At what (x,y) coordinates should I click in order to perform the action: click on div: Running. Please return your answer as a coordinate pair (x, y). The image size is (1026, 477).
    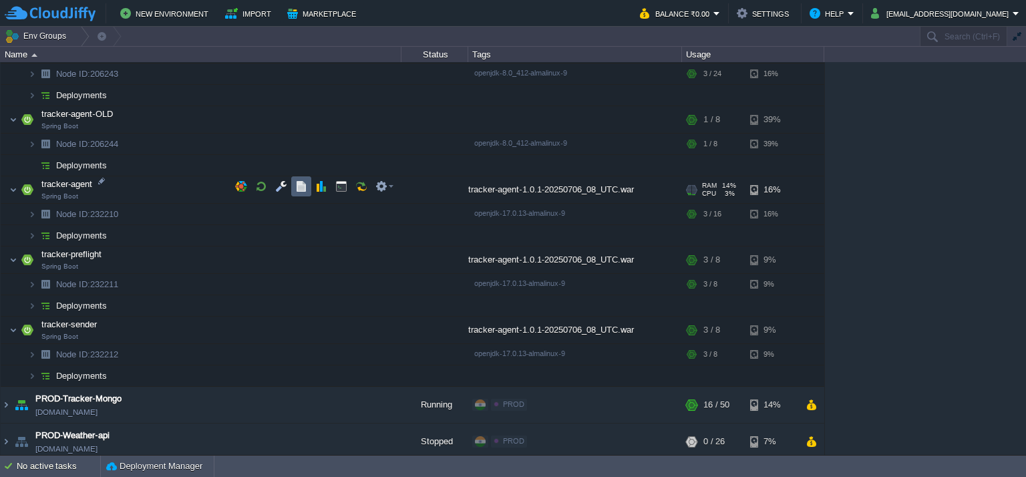
    Looking at the image, I should click on (435, 405).